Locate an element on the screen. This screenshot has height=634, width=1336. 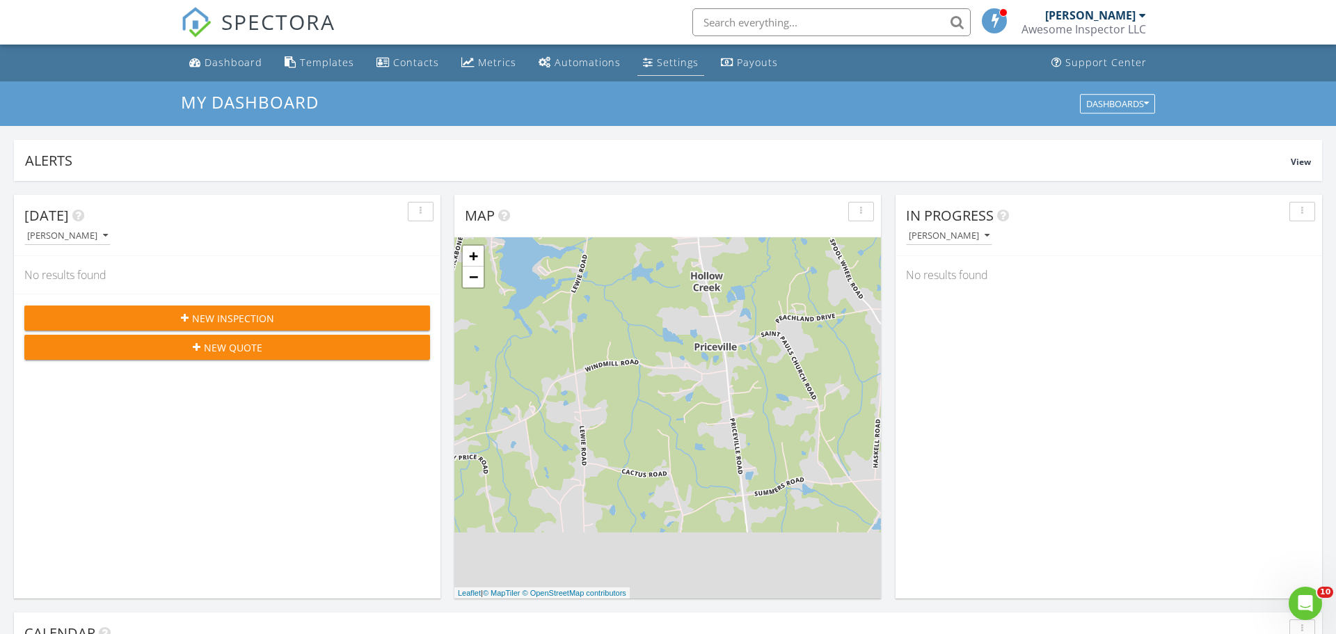
a: Payouts is located at coordinates (750, 63).